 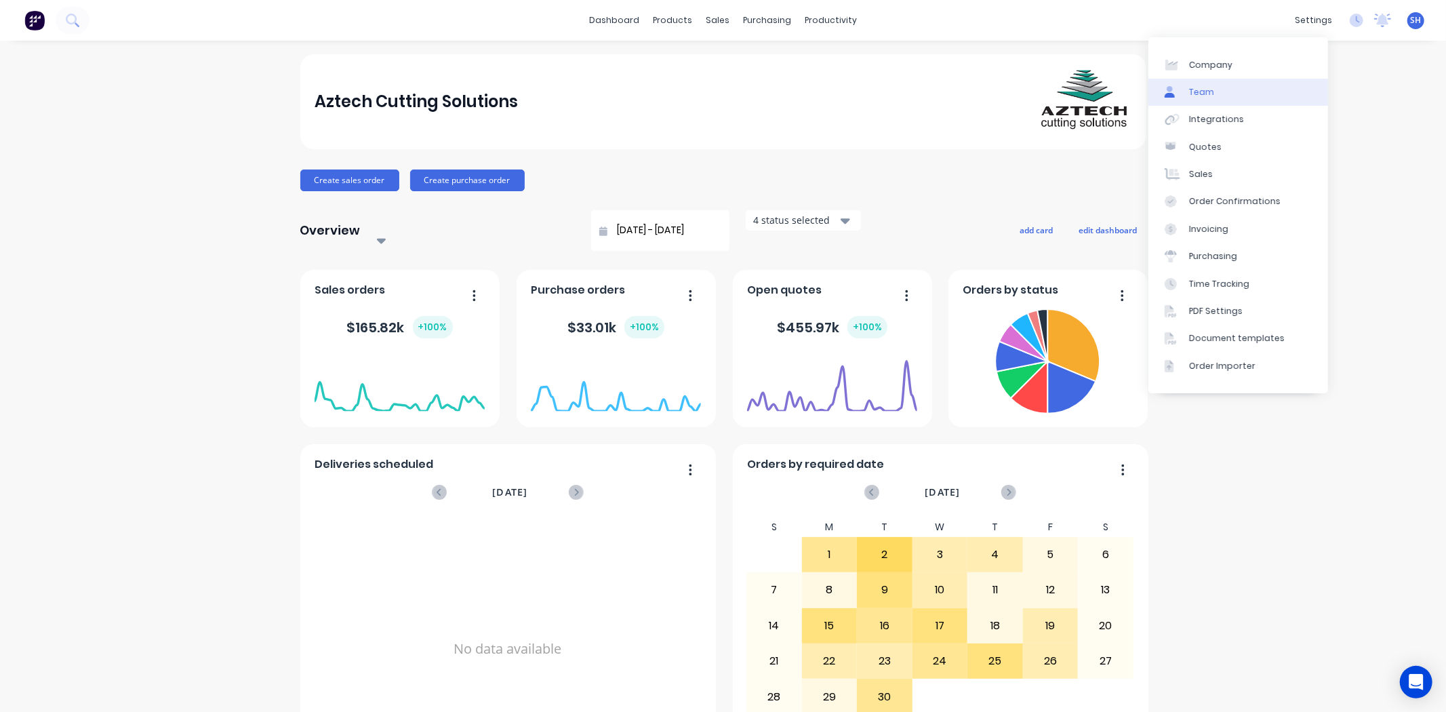 I want to click on div: 23, so click(x=884, y=661).